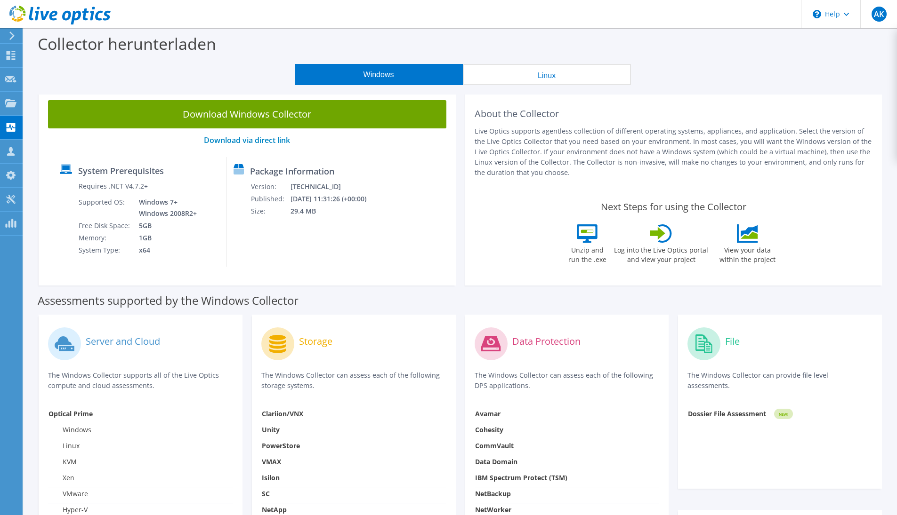 This screenshot has width=897, height=515. What do you see at coordinates (271, 430) in the screenshot?
I see `strong: Unity` at bounding box center [271, 430].